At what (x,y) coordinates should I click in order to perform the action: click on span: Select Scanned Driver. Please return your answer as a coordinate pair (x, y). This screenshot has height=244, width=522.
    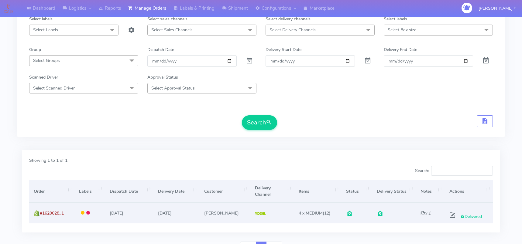
    Looking at the image, I should click on (54, 88).